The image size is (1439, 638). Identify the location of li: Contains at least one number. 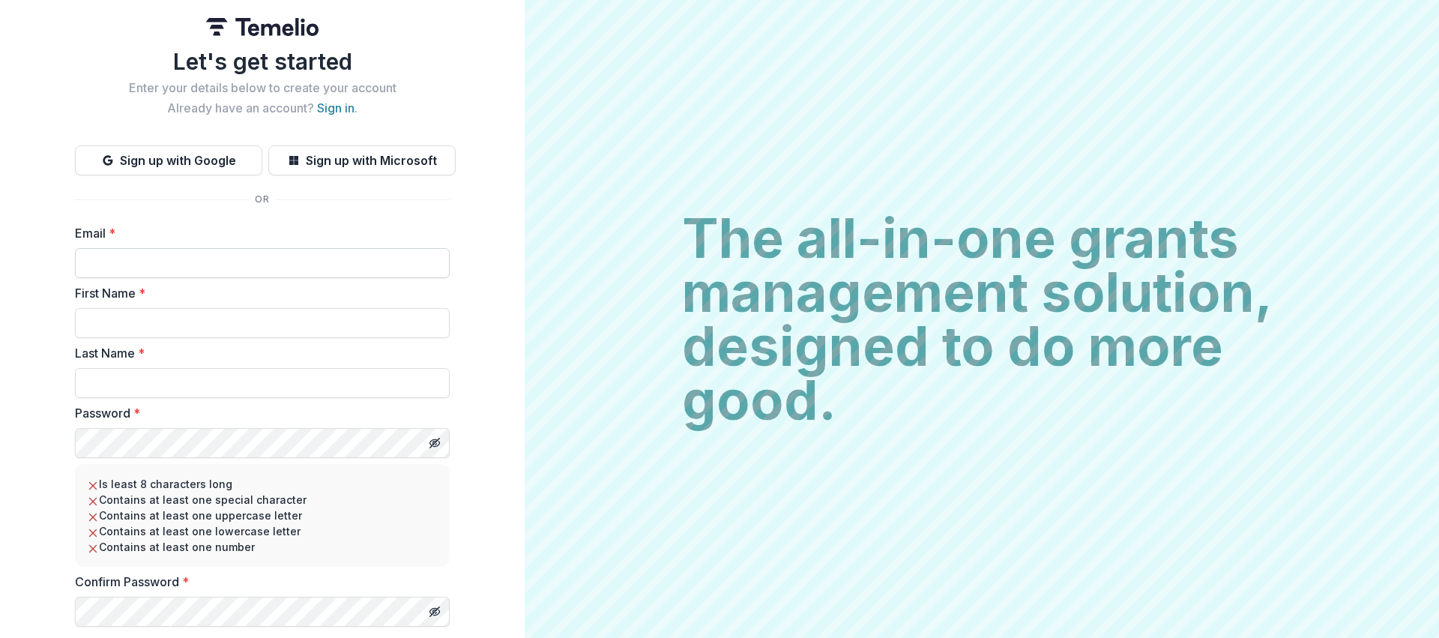
(262, 546).